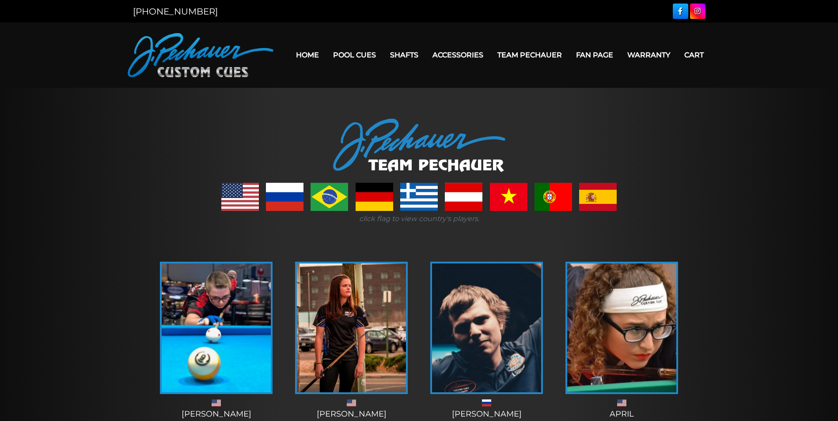  I want to click on a: Home, so click(307, 55).